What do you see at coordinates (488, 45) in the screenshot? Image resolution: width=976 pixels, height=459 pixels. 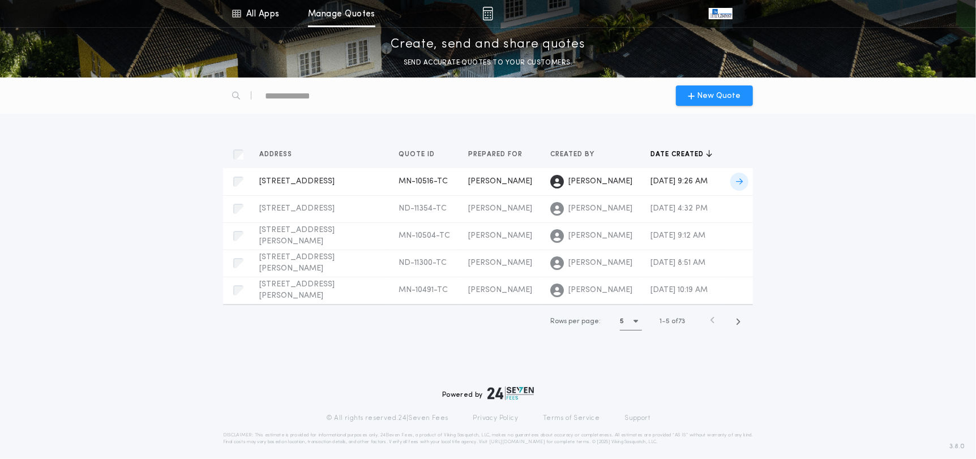 I see `p: Create, send and share quotes` at bounding box center [488, 45].